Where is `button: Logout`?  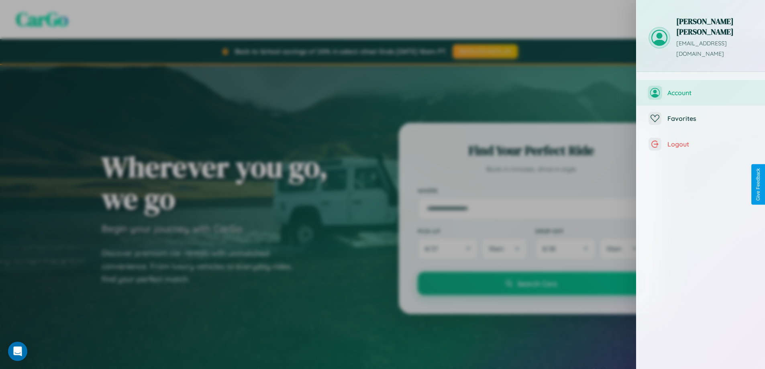 button: Logout is located at coordinates (700, 144).